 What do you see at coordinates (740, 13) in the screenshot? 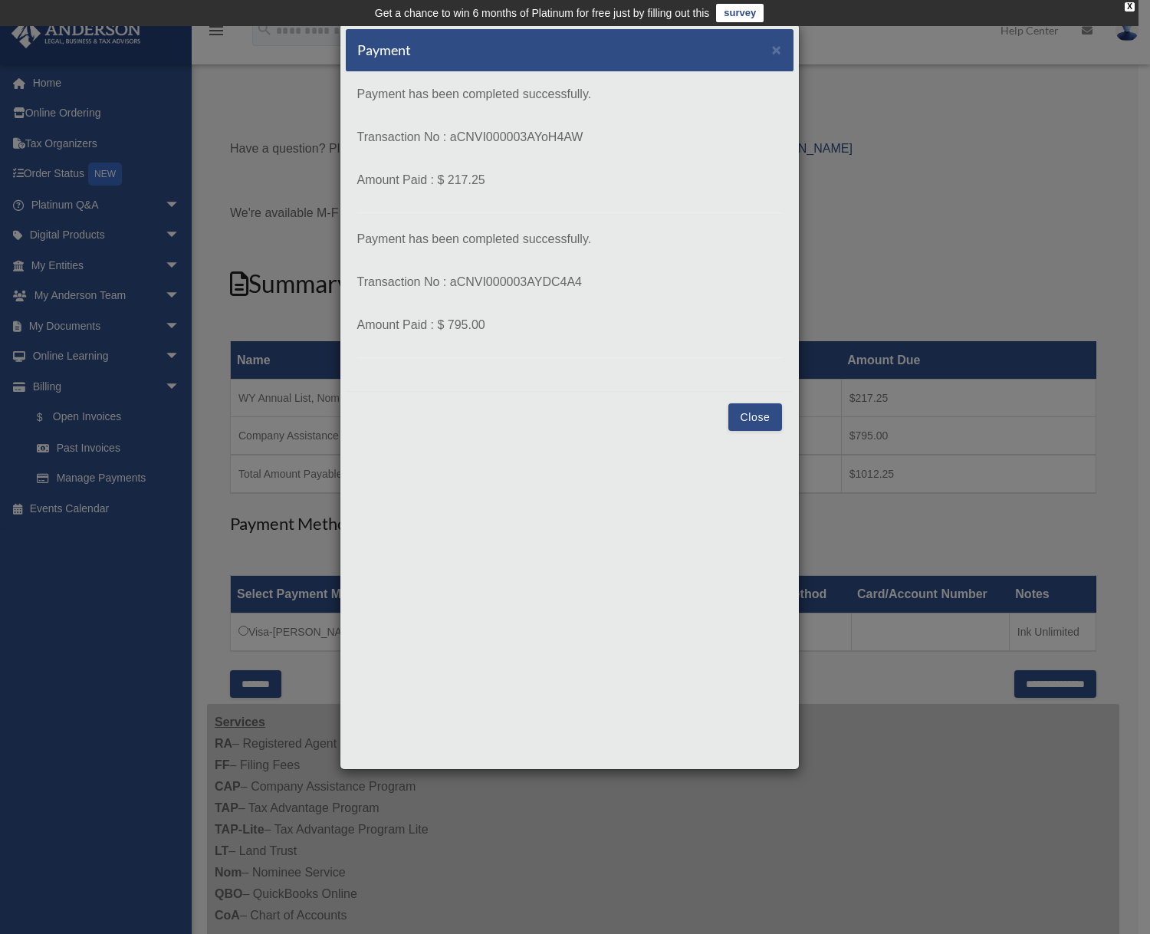
I see `a: survey` at bounding box center [740, 13].